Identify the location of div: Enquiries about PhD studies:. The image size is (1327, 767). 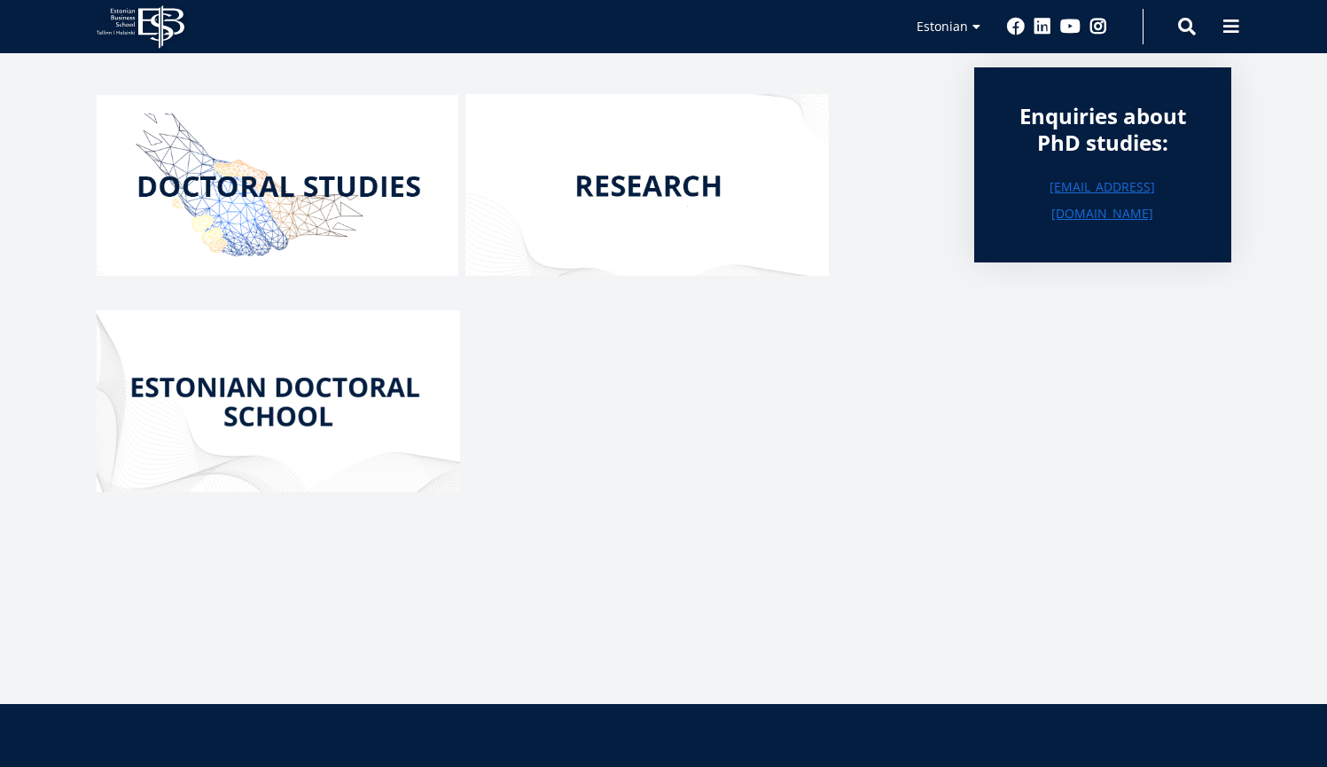
(1103, 129).